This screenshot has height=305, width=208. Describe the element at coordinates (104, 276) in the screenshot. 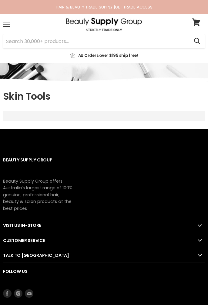

I see `h2: Follow us` at that location.